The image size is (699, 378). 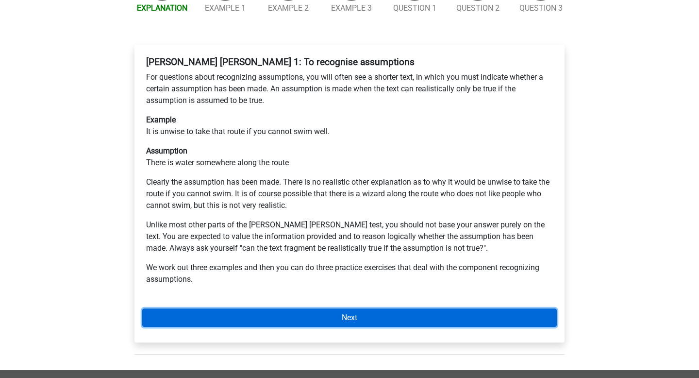 What do you see at coordinates (350, 194) in the screenshot?
I see `p: Clearly the assumption has been made. There is no realistic other explanation as to why it would ...` at bounding box center [350, 194].